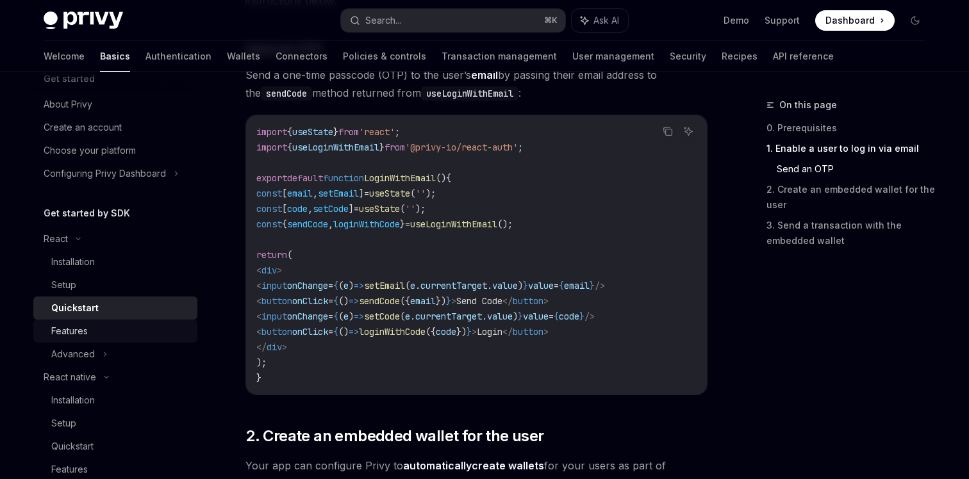 The width and height of the screenshot is (969, 479). Describe the element at coordinates (856, 169) in the screenshot. I see `a: Send an OTP` at that location.